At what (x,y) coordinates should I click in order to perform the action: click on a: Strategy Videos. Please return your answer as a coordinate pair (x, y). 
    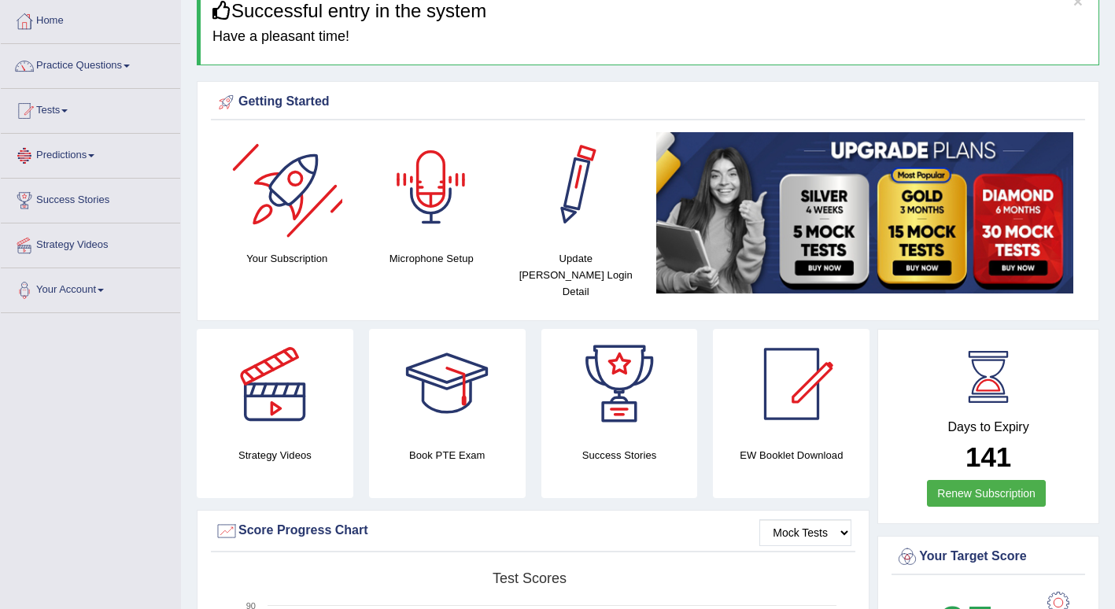
    Looking at the image, I should click on (91, 243).